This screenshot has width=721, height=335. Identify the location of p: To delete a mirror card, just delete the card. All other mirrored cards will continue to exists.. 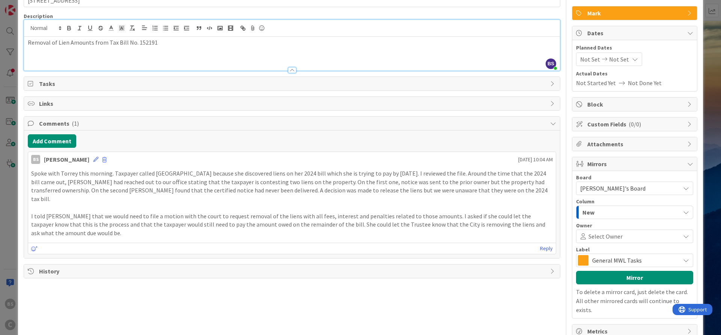
(635, 301).